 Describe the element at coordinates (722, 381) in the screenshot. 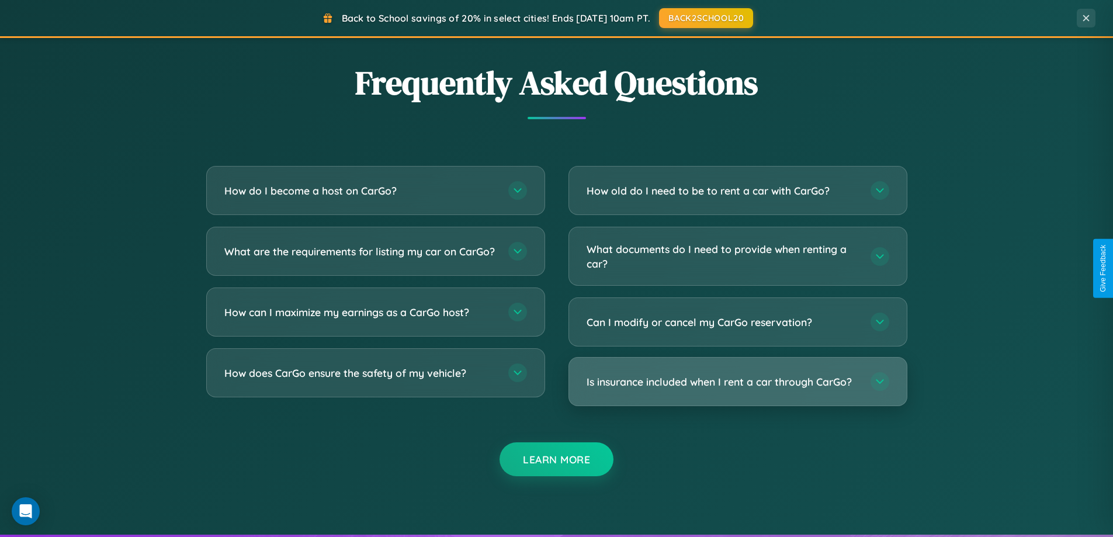

I see `h3: Is insurance included when I rent a car through CarGo?` at that location.